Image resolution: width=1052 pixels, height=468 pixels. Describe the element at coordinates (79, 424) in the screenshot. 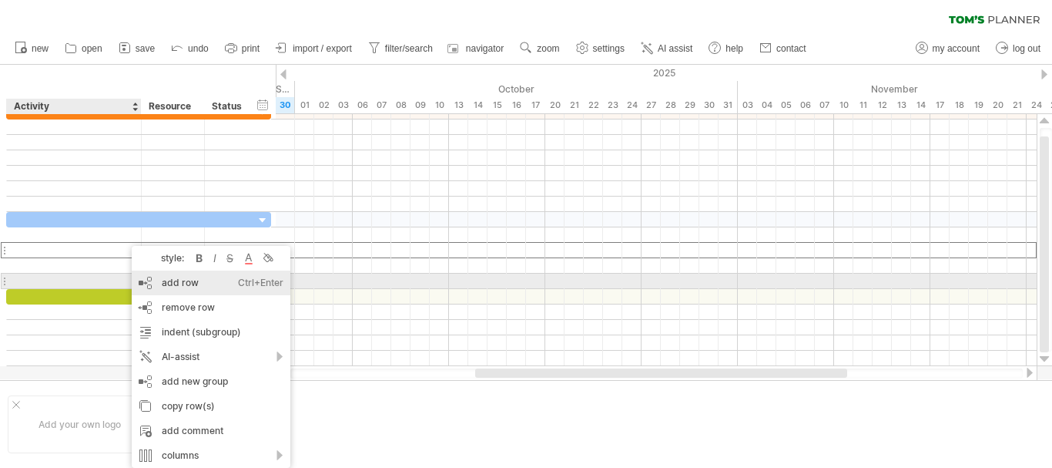

I see `div: Add your own logo` at that location.